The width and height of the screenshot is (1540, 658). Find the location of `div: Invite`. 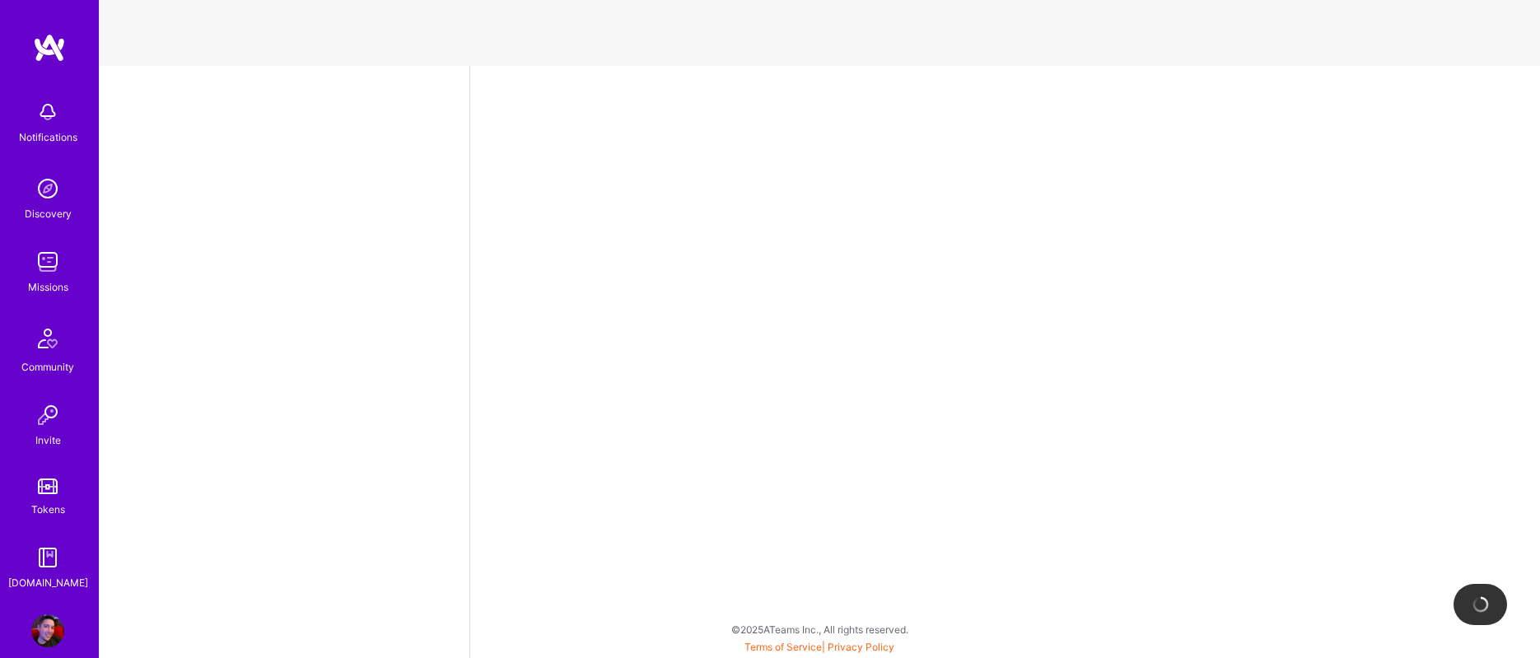

div: Invite is located at coordinates (48, 440).